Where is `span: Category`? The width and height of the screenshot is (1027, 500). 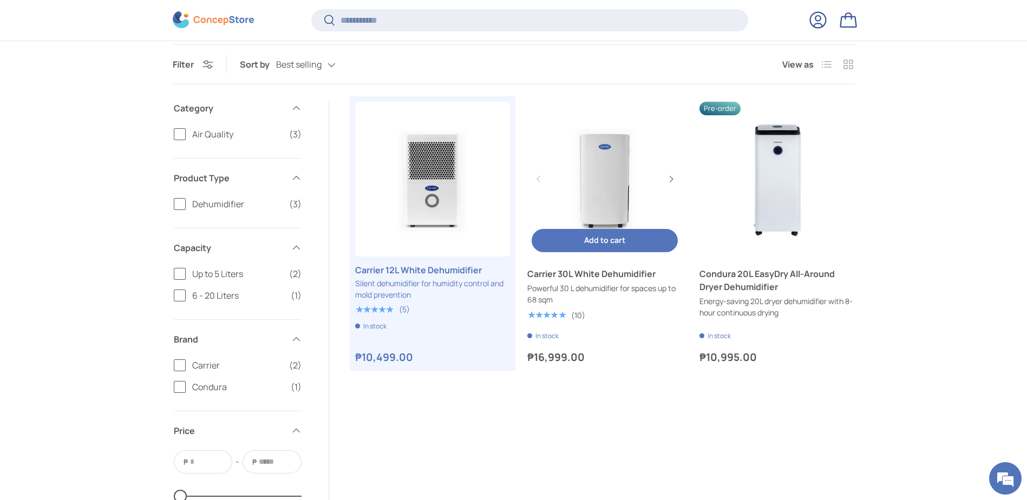 span: Category is located at coordinates (229, 108).